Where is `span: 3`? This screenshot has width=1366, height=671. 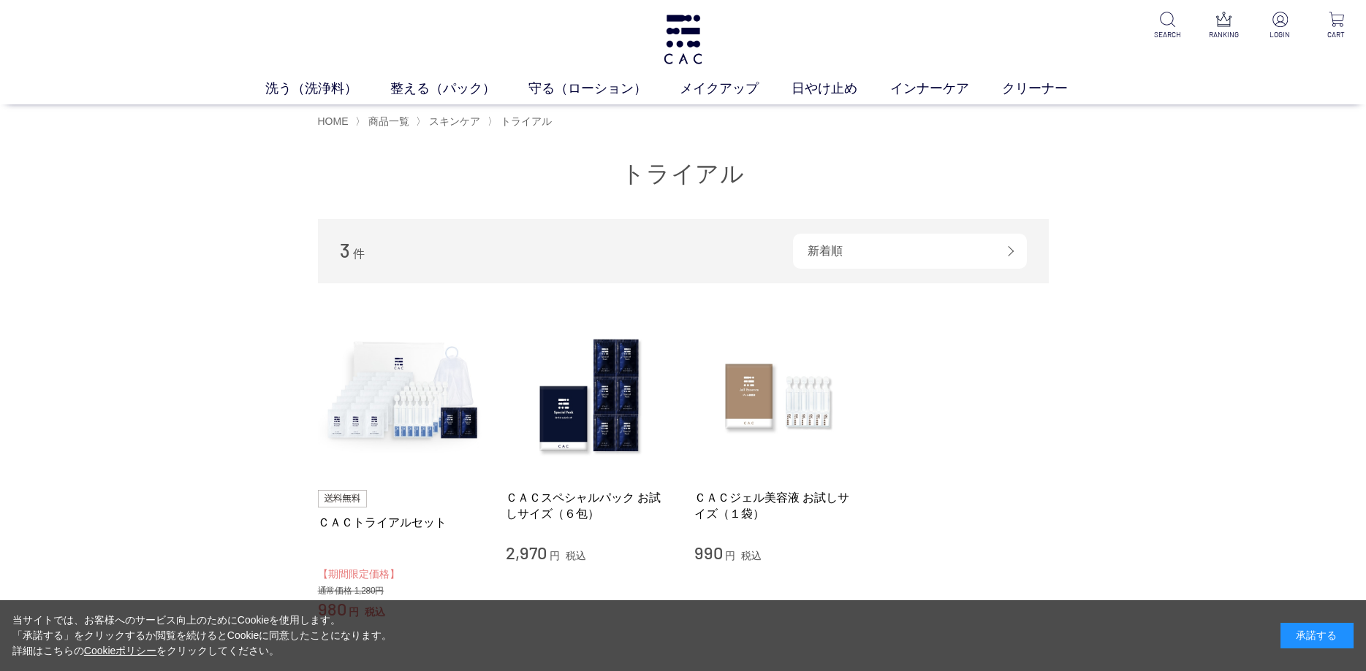
span: 3 is located at coordinates (345, 250).